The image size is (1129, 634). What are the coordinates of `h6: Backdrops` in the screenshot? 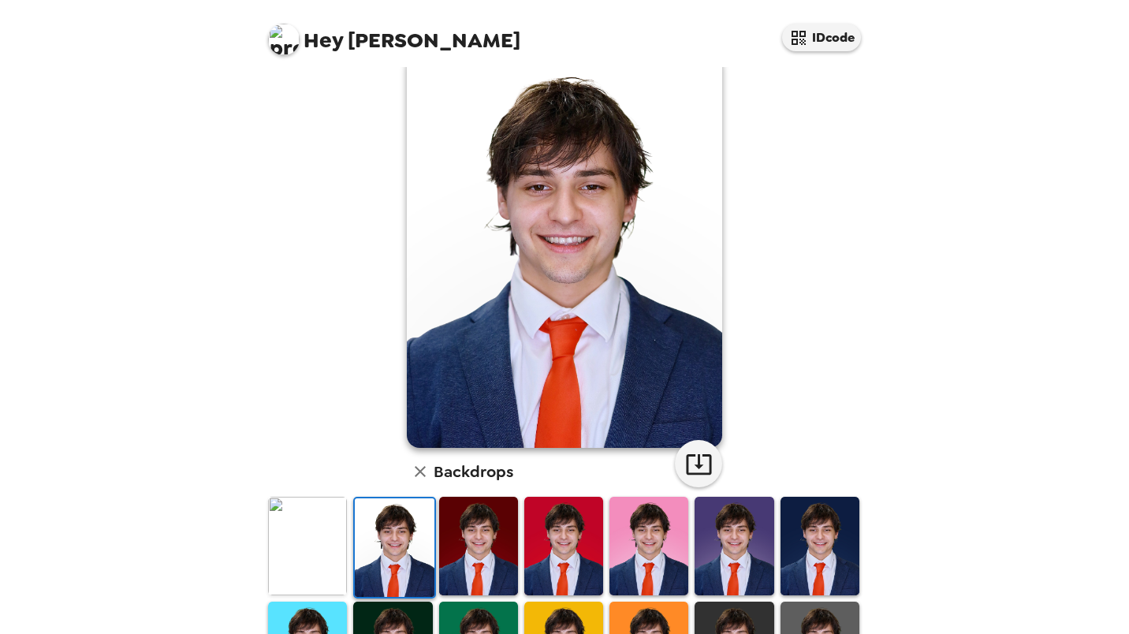 It's located at (473, 471).